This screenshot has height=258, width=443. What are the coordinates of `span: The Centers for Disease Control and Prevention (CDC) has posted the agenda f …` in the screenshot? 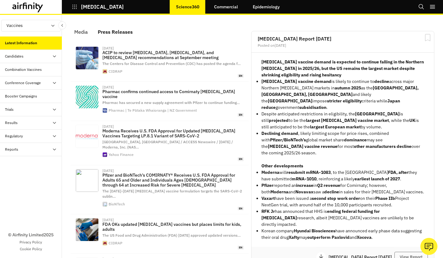 It's located at (171, 63).